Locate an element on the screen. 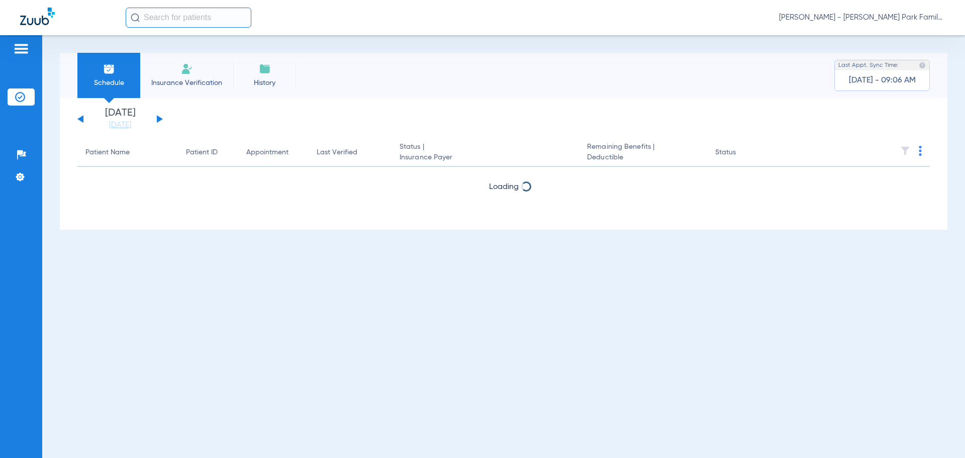 This screenshot has height=458, width=965. span: Deductible is located at coordinates (643, 157).